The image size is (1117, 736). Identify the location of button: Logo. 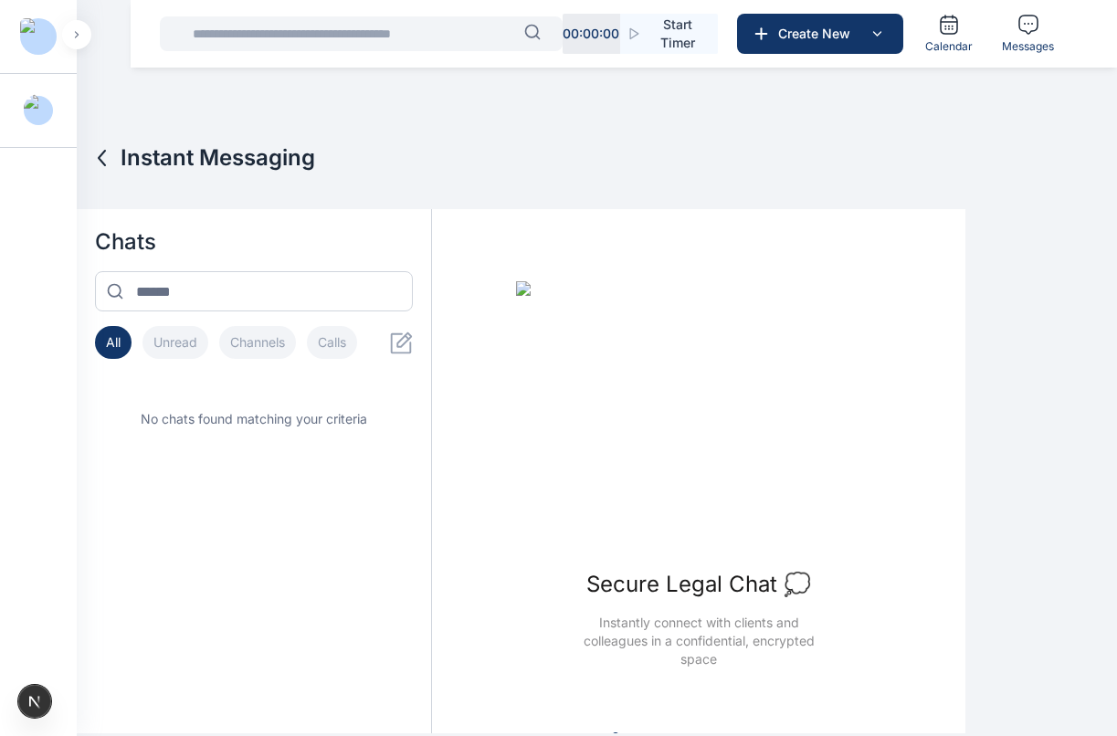
(38, 37).